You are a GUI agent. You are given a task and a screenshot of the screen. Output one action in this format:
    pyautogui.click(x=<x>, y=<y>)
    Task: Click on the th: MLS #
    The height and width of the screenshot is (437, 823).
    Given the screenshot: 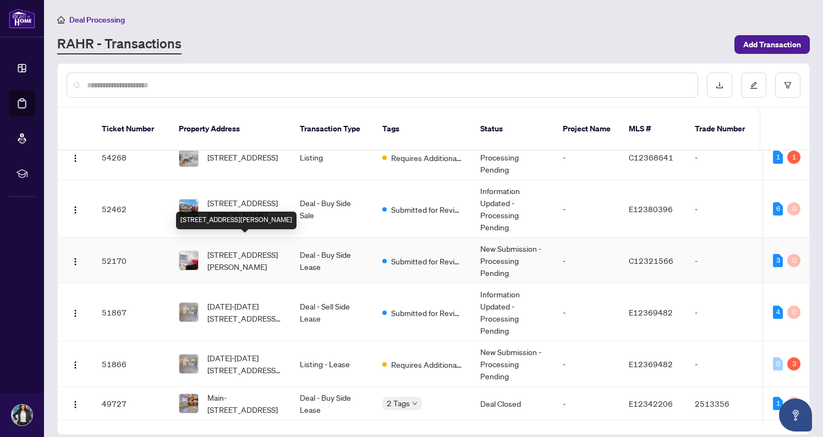 What is the action you would take?
    pyautogui.click(x=653, y=129)
    